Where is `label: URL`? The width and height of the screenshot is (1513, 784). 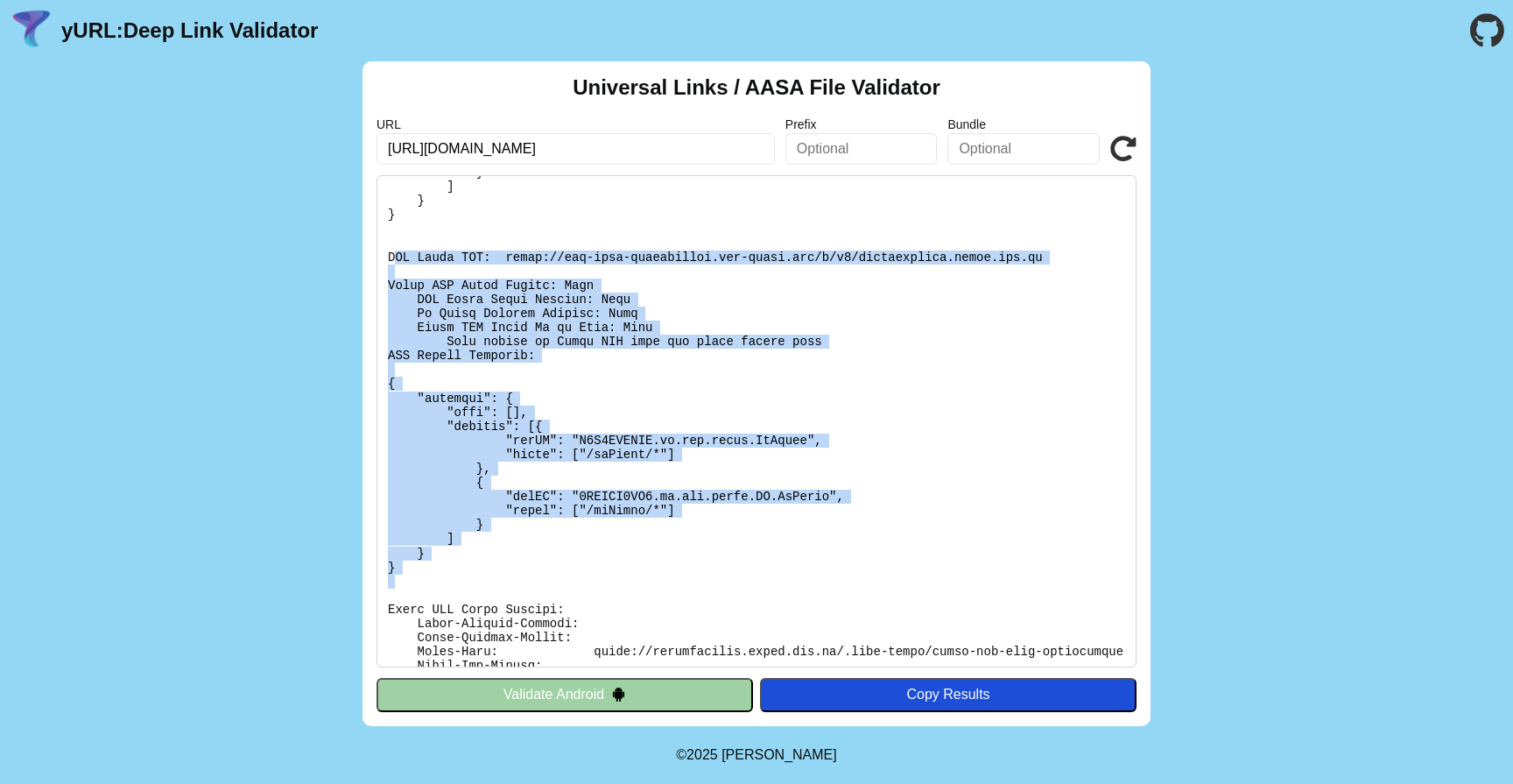 label: URL is located at coordinates (575, 124).